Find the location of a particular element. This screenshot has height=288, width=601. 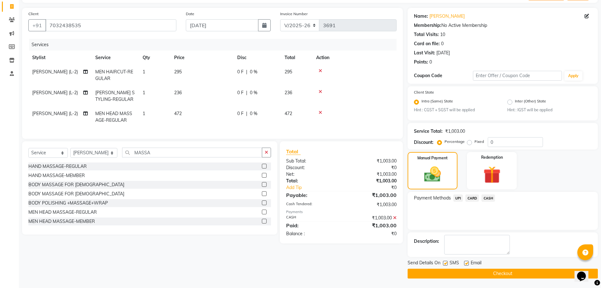

div: Net: is located at coordinates (312, 174).